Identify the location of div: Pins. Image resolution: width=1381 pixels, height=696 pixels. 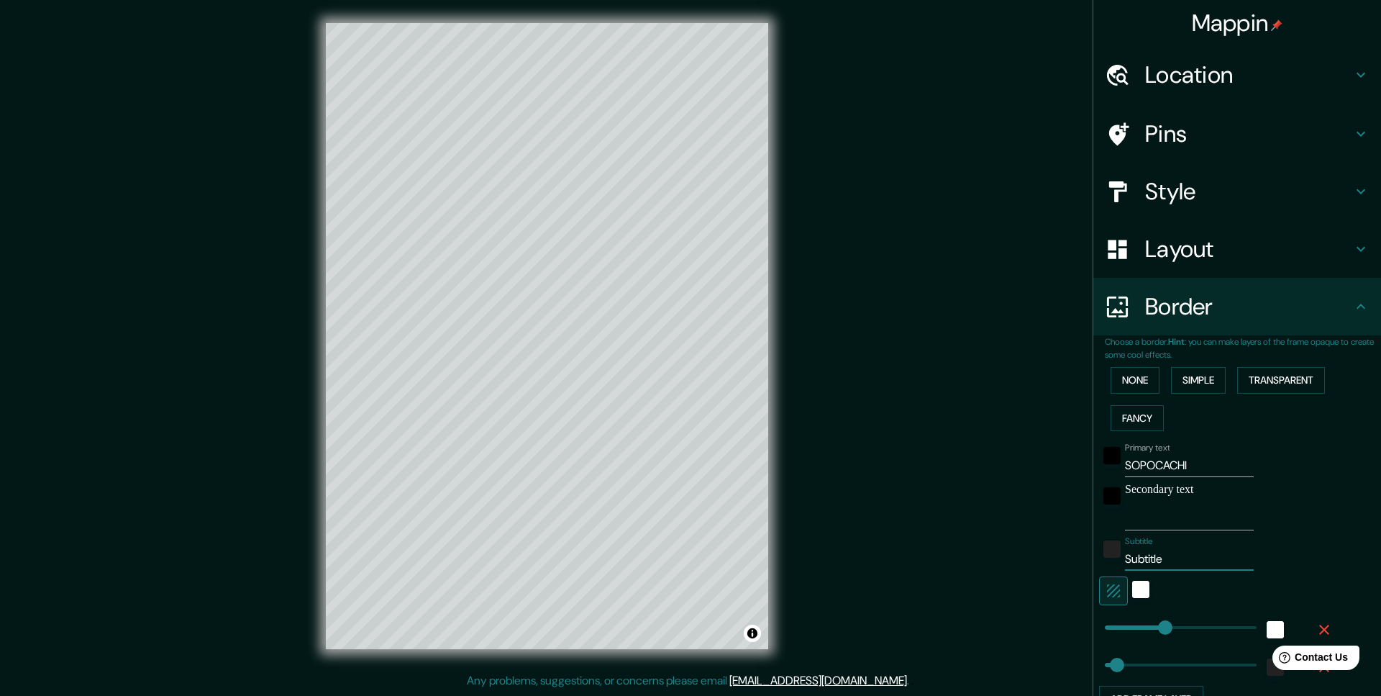
(1237, 134).